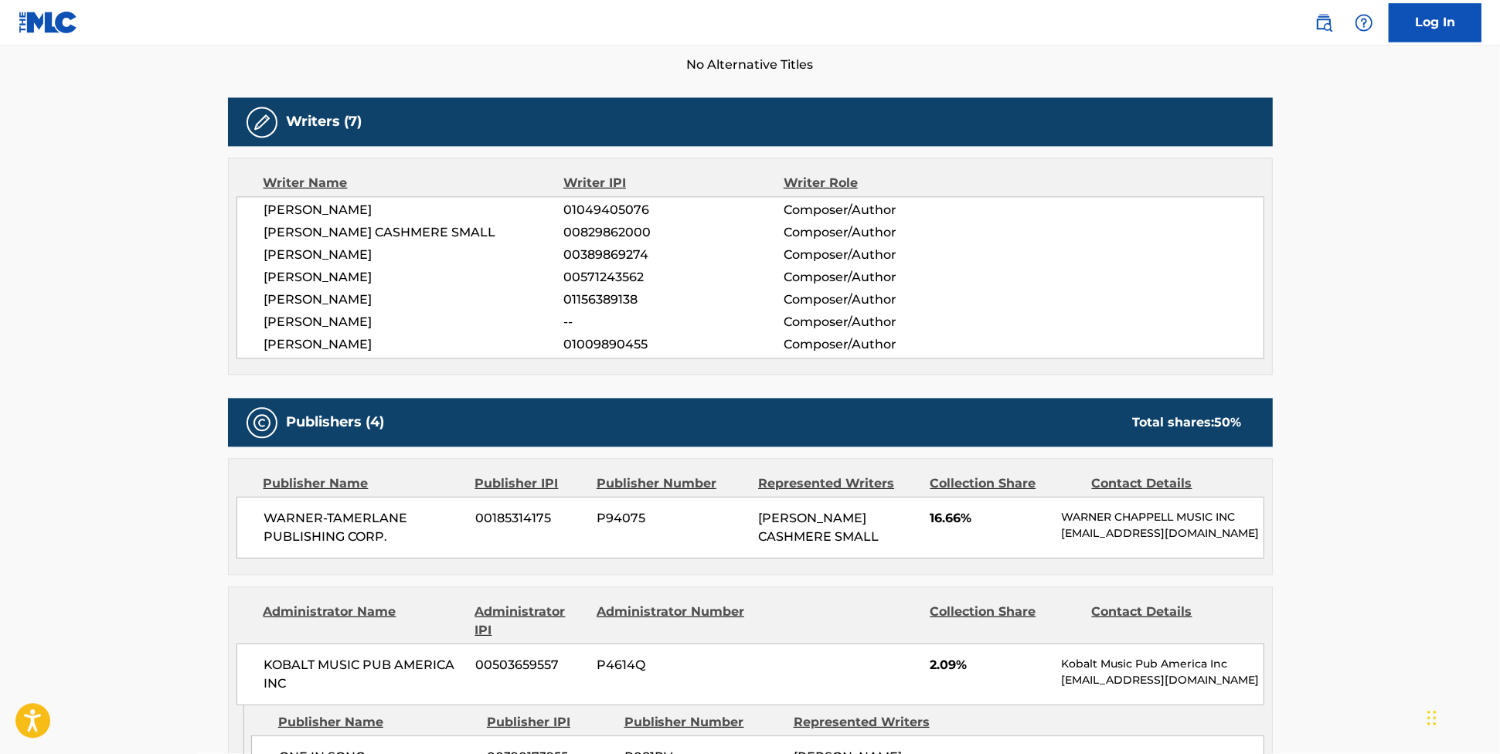 The image size is (1500, 754). Describe the element at coordinates (1435, 23) in the screenshot. I see `a: Log In` at that location.